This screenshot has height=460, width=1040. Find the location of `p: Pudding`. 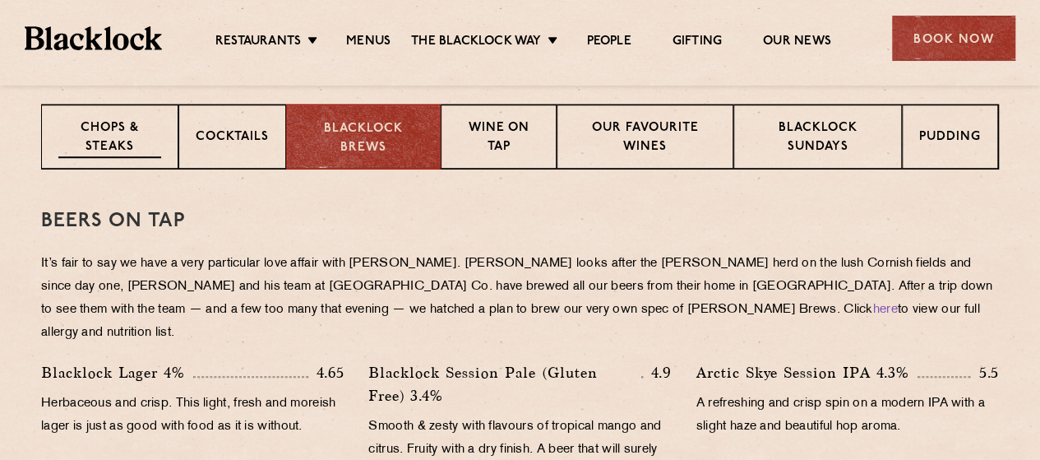

p: Pudding is located at coordinates (950, 138).